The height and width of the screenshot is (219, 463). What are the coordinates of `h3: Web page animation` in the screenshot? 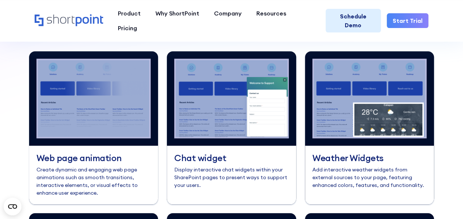 It's located at (94, 158).